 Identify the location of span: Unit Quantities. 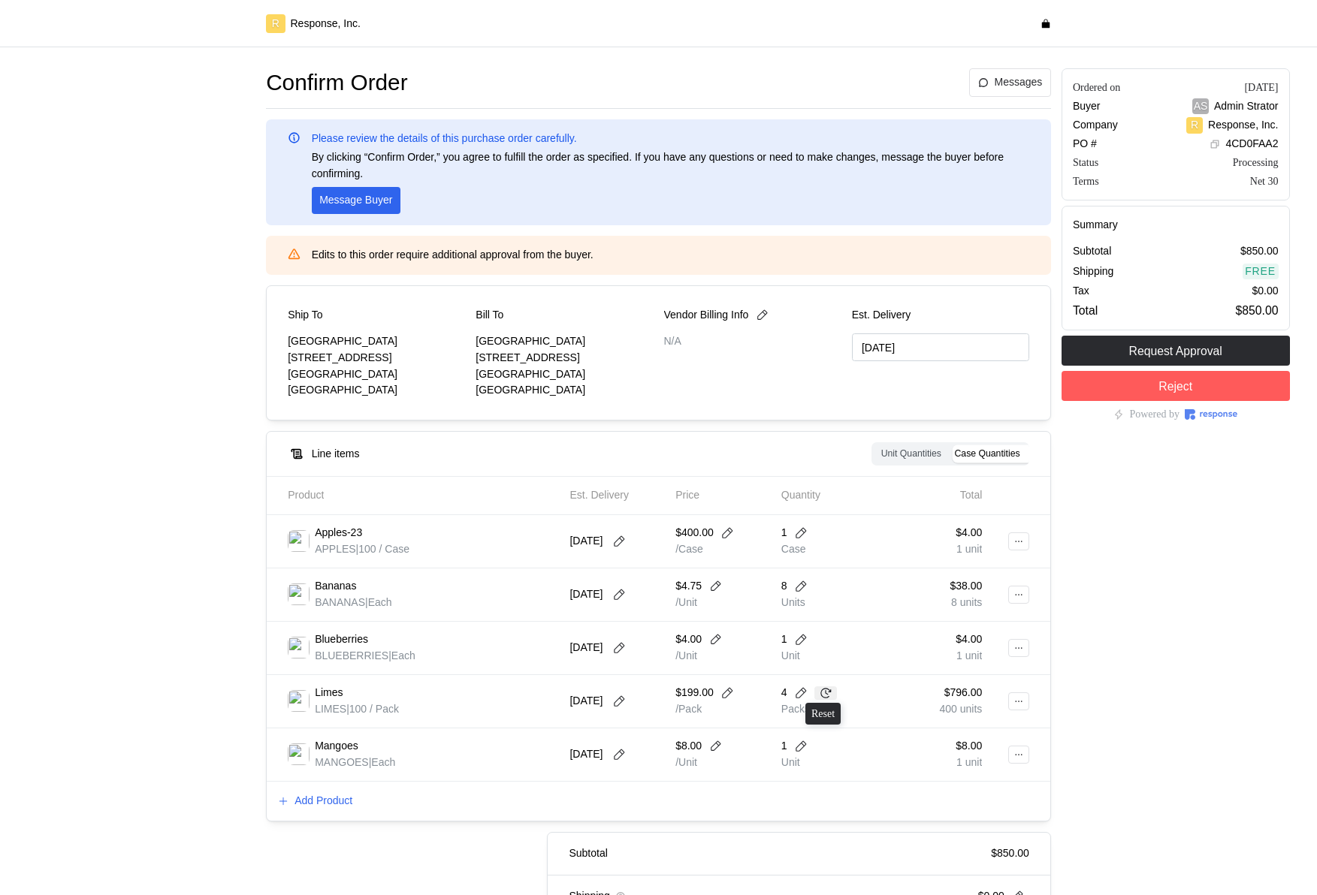
(911, 454).